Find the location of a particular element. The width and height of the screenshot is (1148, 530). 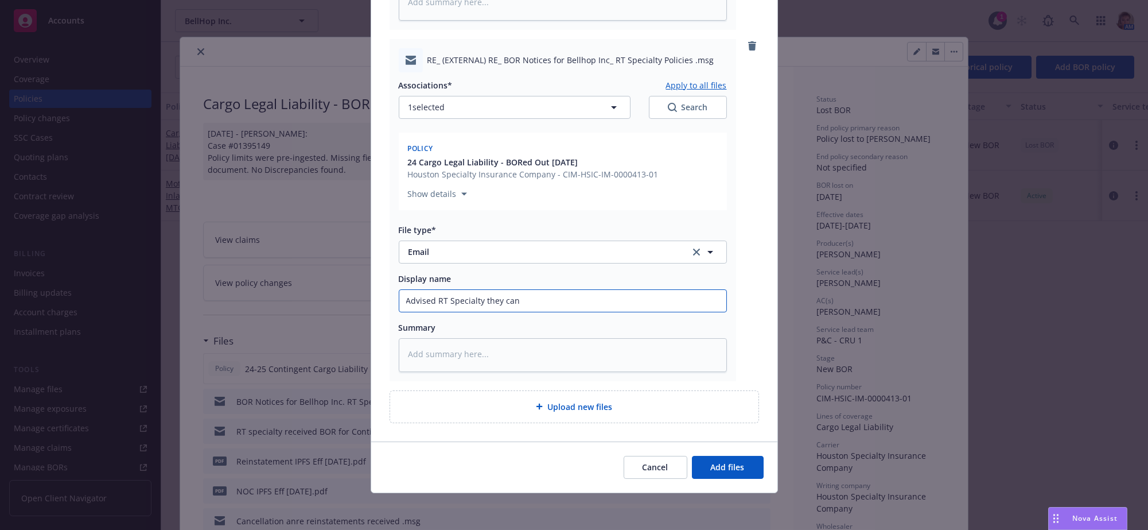

button: Add files is located at coordinates (728, 467).